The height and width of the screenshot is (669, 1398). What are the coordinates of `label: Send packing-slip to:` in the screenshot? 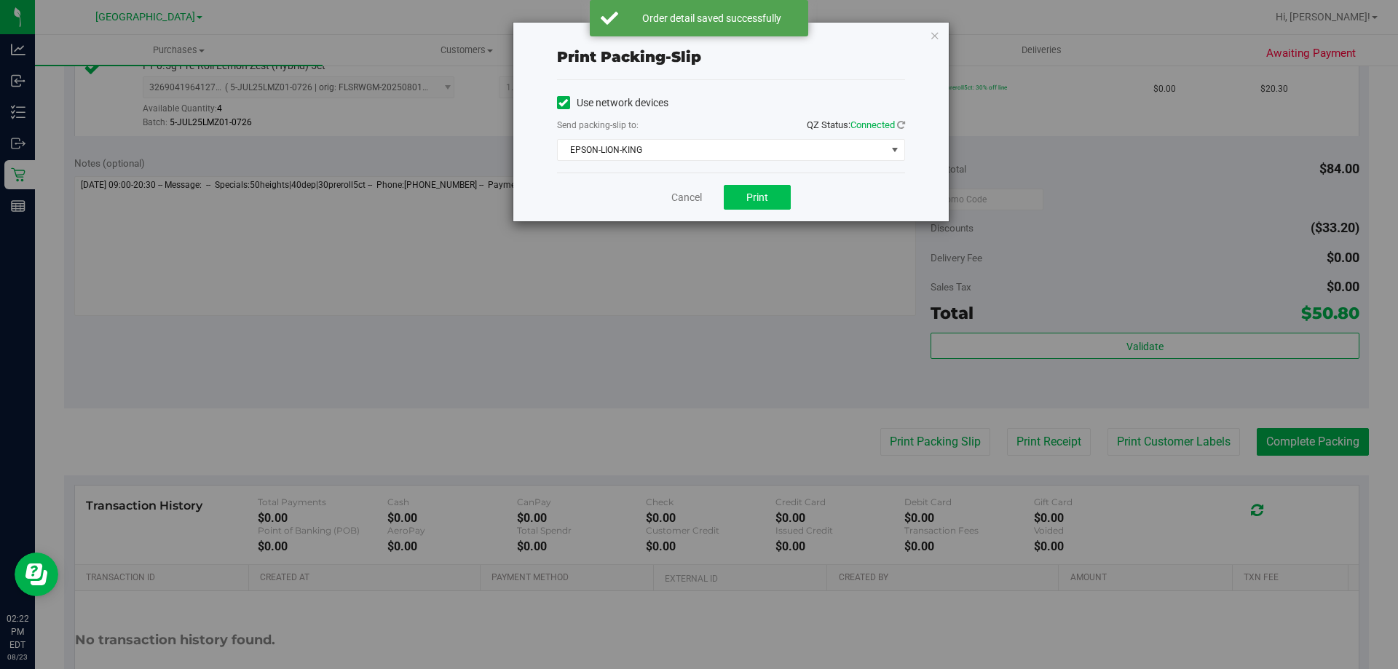 It's located at (598, 125).